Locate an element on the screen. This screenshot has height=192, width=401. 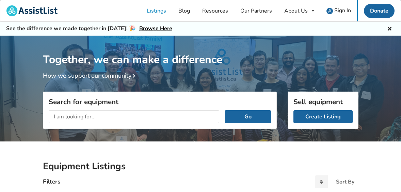
a: Our Partners is located at coordinates (256, 11).